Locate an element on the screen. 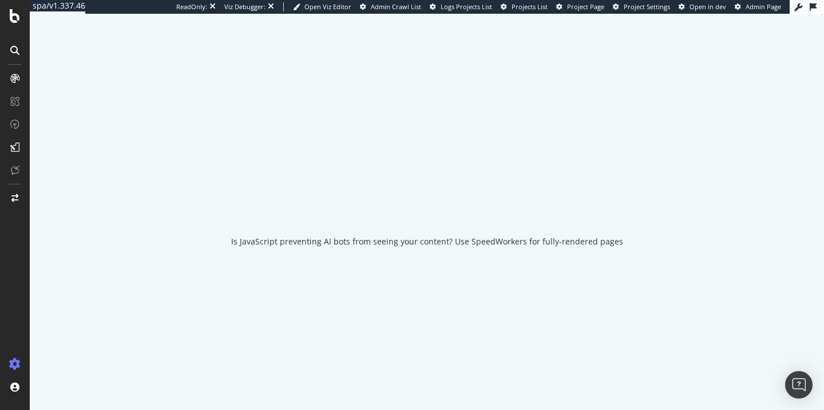  span: Open Viz Editor is located at coordinates (328, 6).